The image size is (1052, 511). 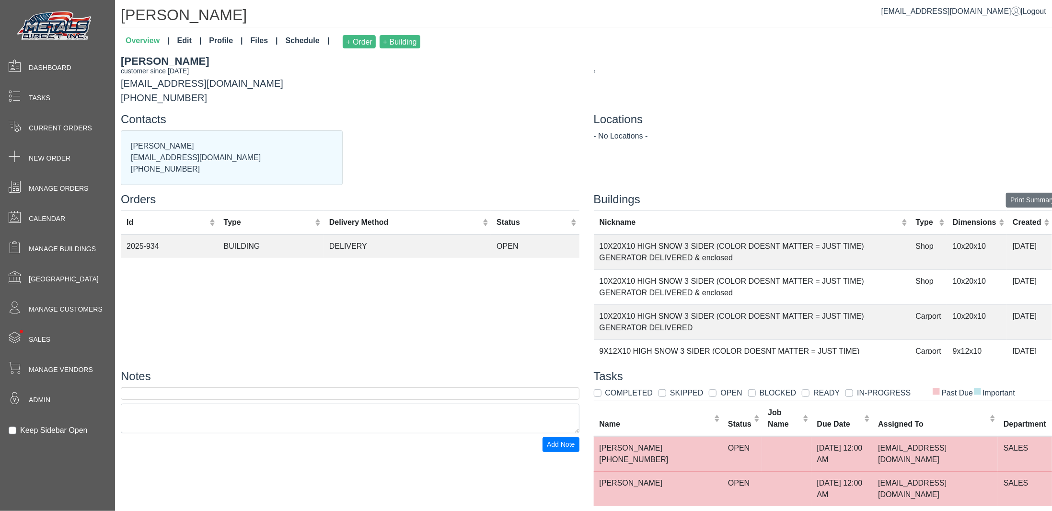 What do you see at coordinates (400, 42) in the screenshot?
I see `button: + Building` at bounding box center [400, 42].